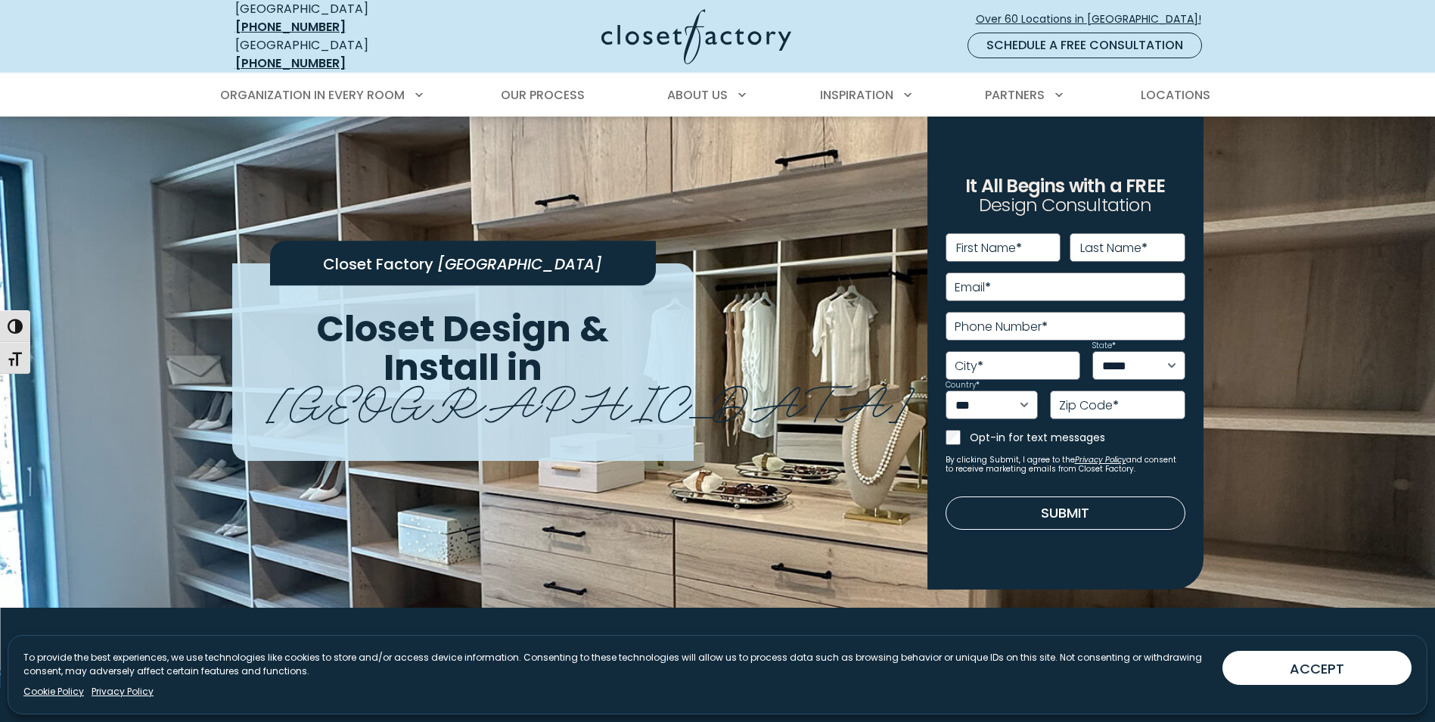 The width and height of the screenshot is (1435, 722). Describe the element at coordinates (1078, 437) in the screenshot. I see `label: Opt-in for text messages` at that location.